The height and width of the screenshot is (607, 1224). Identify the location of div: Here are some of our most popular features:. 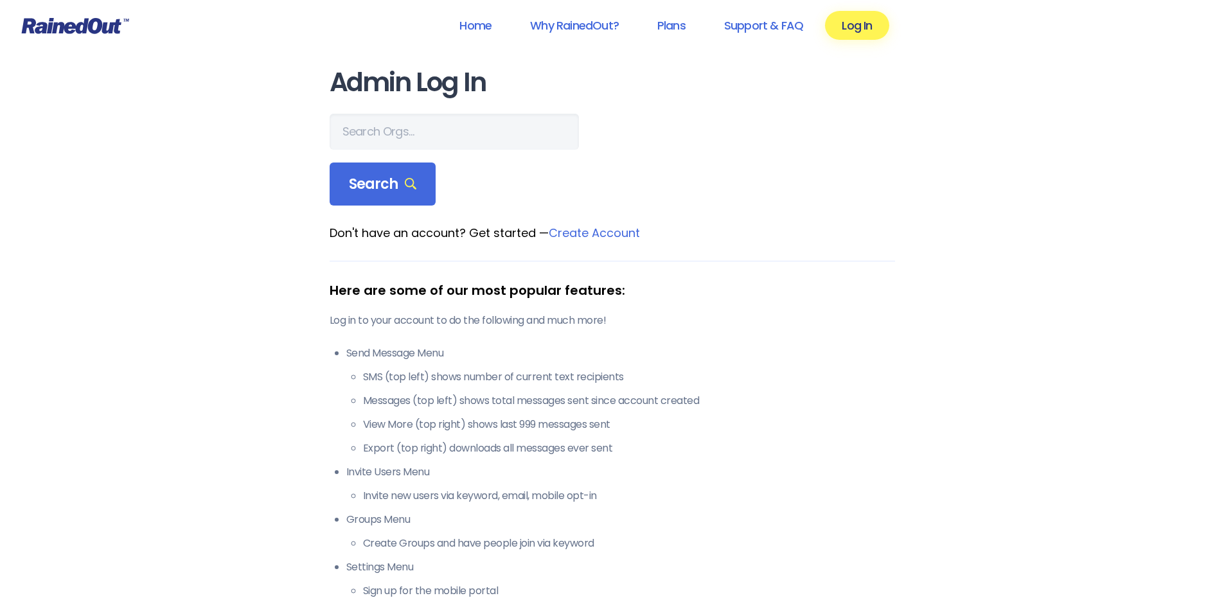
(612, 290).